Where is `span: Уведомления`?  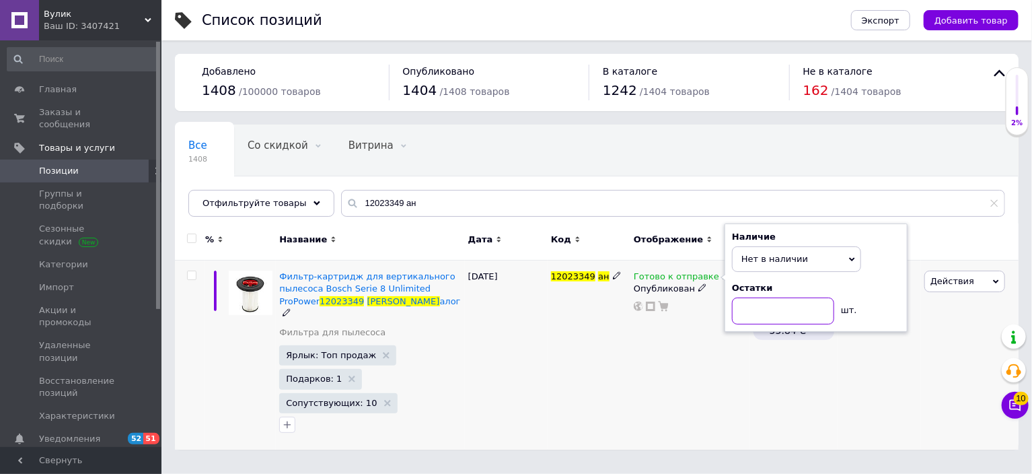 span: Уведомления is located at coordinates (69, 439).